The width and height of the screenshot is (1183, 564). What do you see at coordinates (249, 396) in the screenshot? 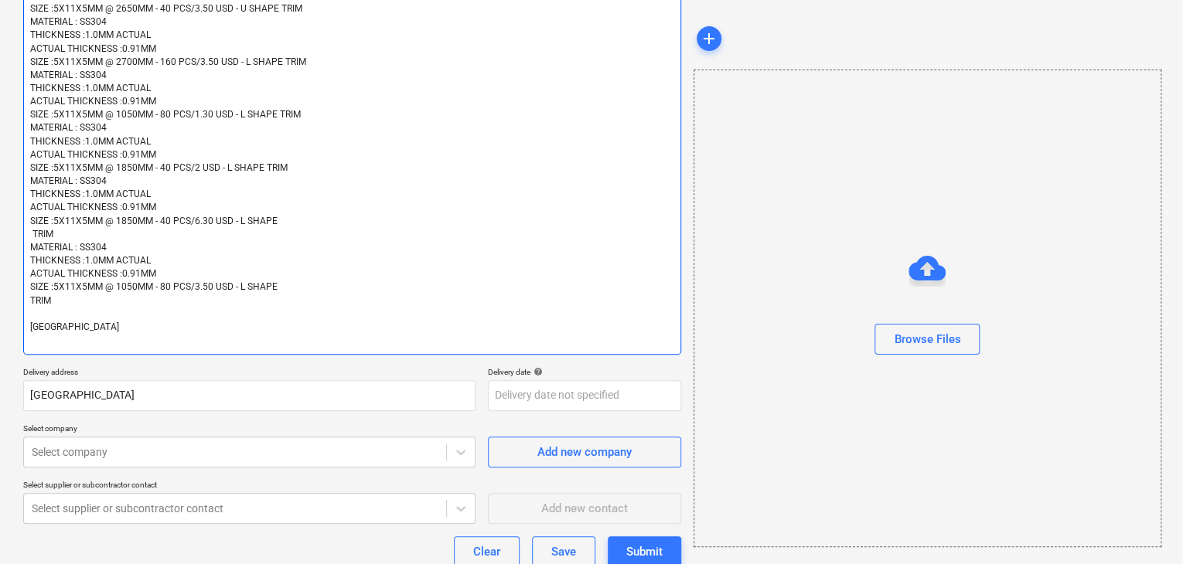
I see `input: Delivery address` at bounding box center [249, 396].